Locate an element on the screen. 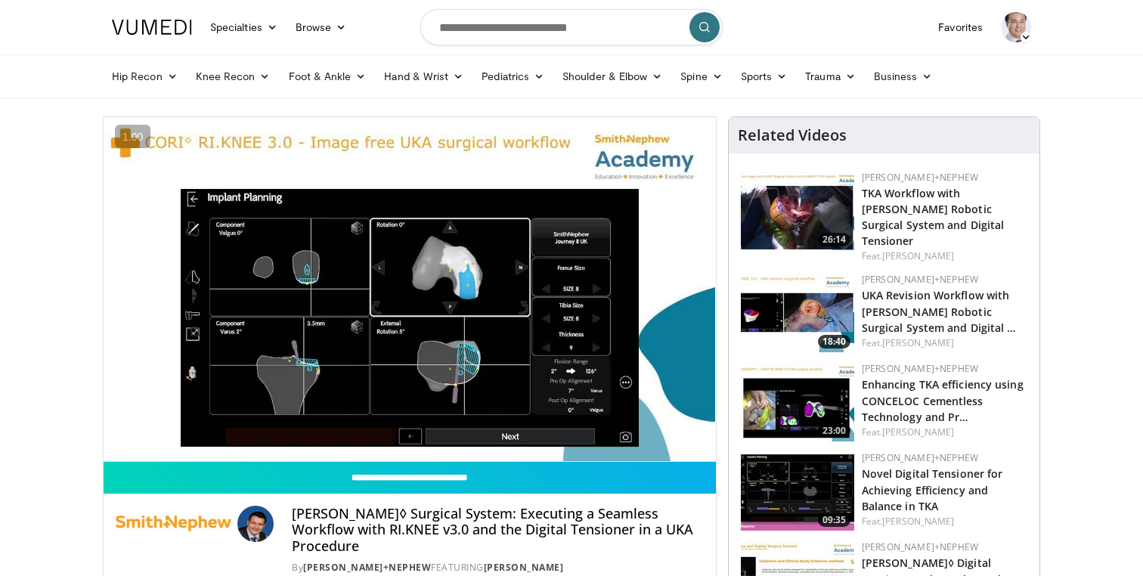 This screenshot has width=1143, height=576. span: 18:40 is located at coordinates (834, 342).